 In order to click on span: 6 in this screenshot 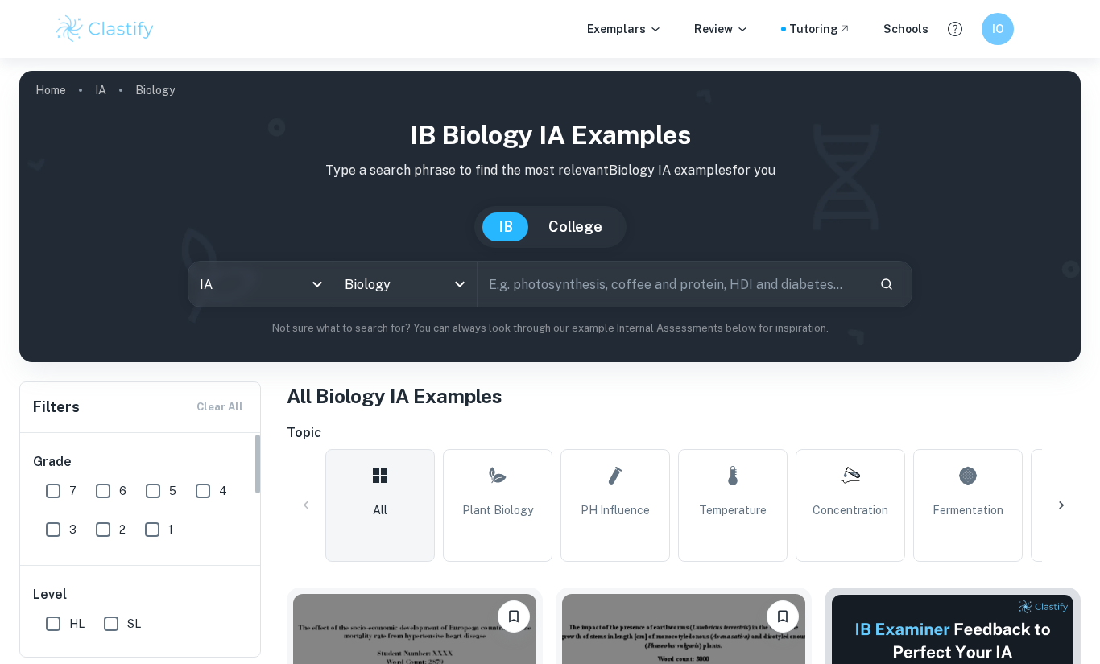, I will do `click(122, 491)`.